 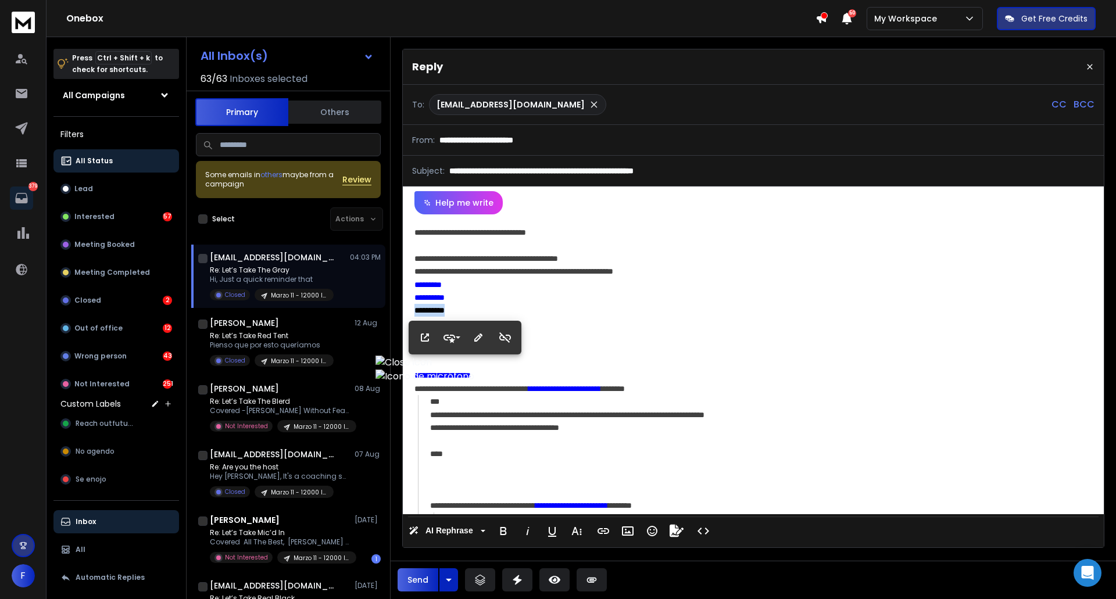 What do you see at coordinates (116, 480) in the screenshot?
I see `button: Se enojo` at bounding box center [116, 480].